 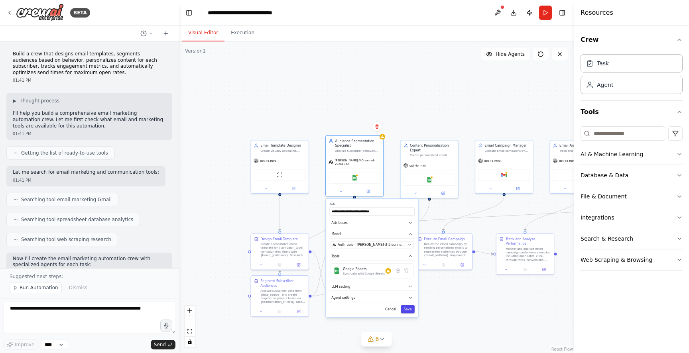 What do you see at coordinates (195, 51) in the screenshot?
I see `div: Version 1` at bounding box center [195, 51].